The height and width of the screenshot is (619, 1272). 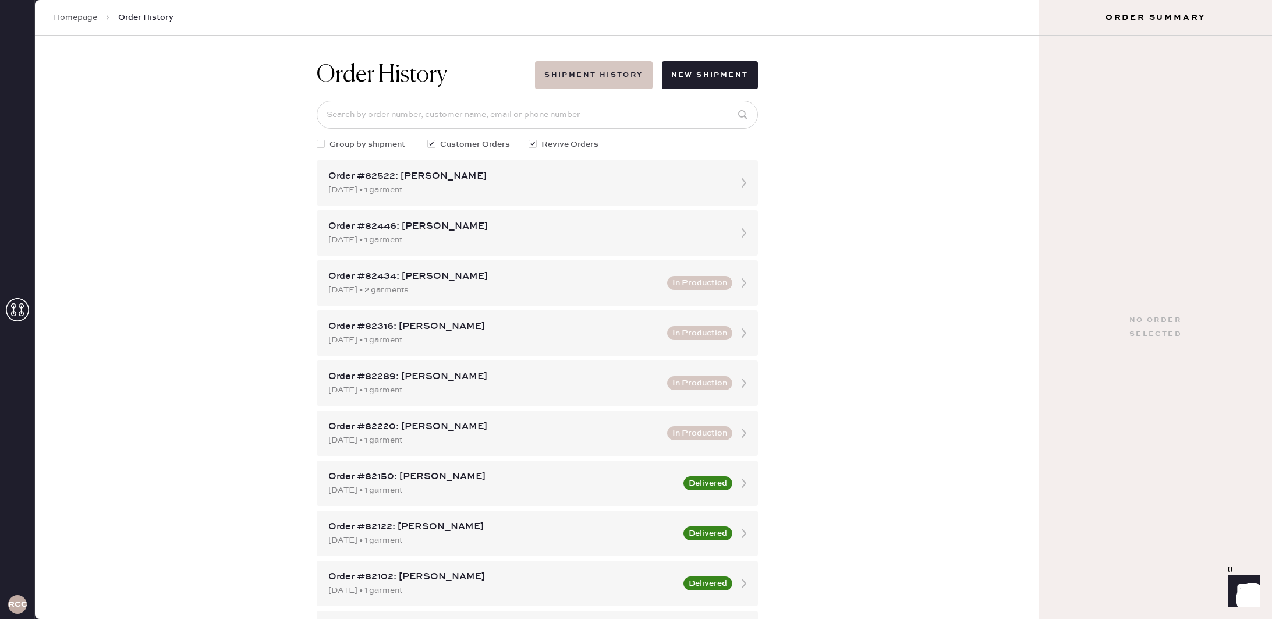 What do you see at coordinates (635, 354) in the screenshot?
I see `div: Order # 82446` at bounding box center [635, 354].